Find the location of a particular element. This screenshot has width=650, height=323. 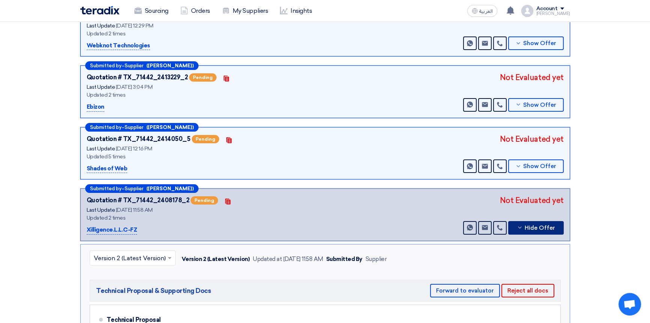

a: Insights is located at coordinates (296, 11).